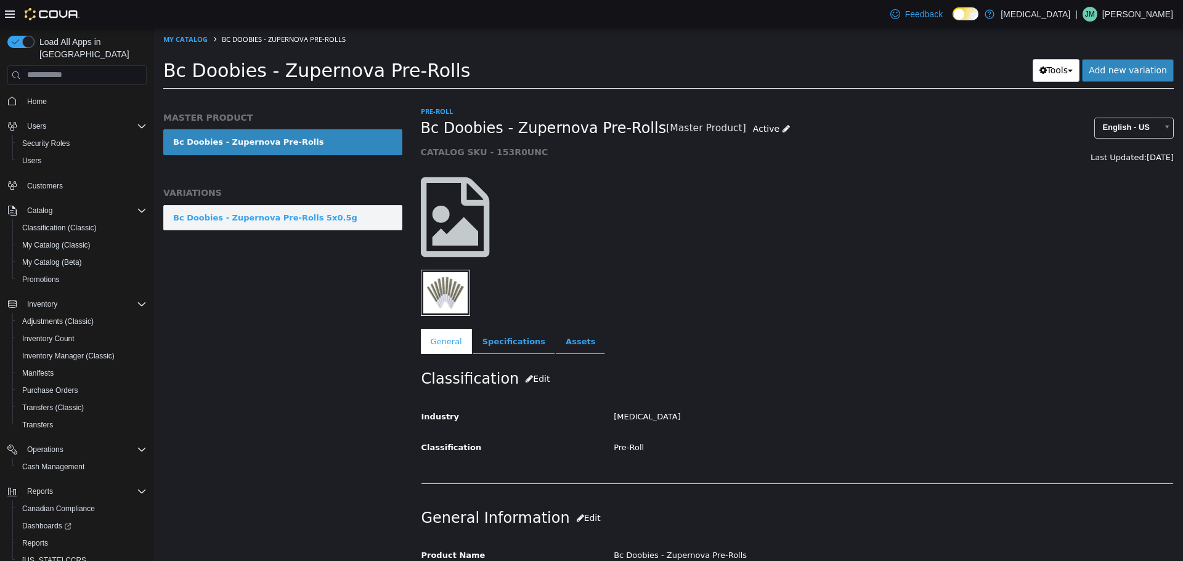 This screenshot has width=1183, height=561. I want to click on a: Promotions, so click(41, 280).